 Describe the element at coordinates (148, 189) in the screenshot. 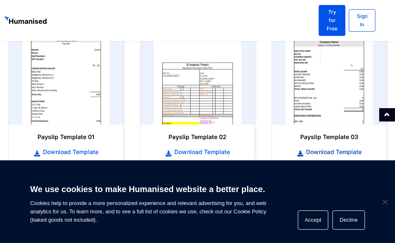

I see `h6: We use cookies to make Humanised website a better place.` at that location.